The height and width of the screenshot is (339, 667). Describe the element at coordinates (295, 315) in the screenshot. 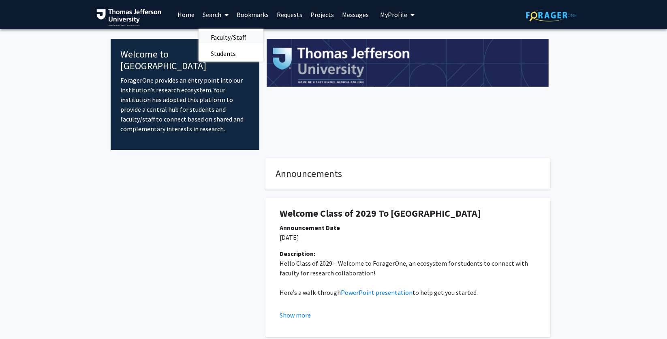

I see `button: Show more` at that location.